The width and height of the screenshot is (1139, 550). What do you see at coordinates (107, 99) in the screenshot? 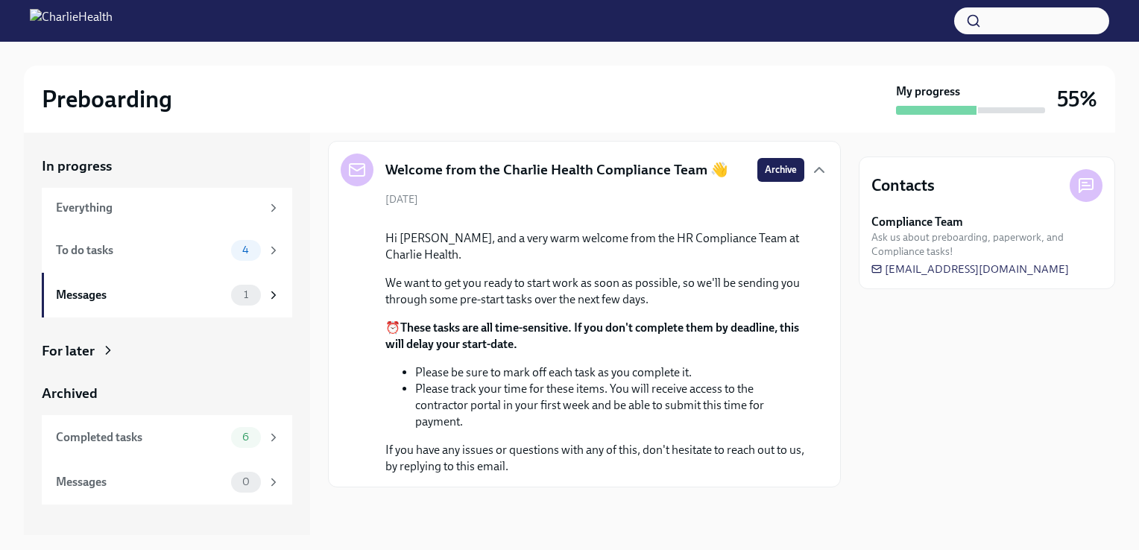
I see `h2: Preboarding` at bounding box center [107, 99].